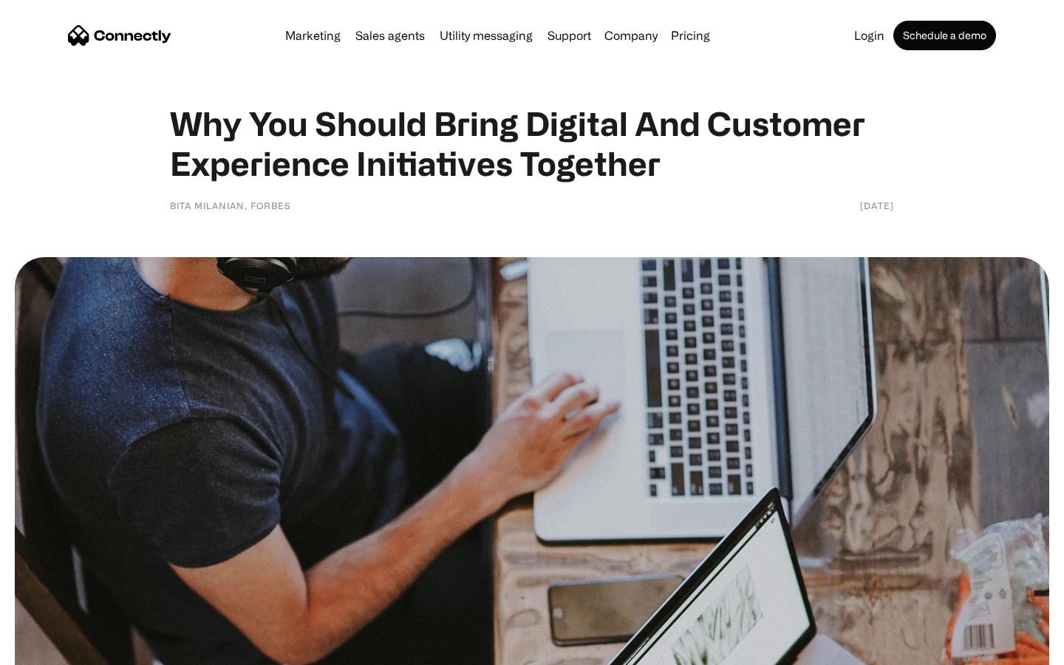 The height and width of the screenshot is (665, 1064). Describe the element at coordinates (631, 35) in the screenshot. I see `div: Company` at that location.